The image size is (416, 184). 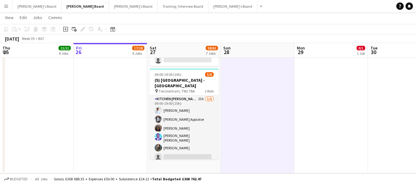 I want to click on span: Week 39, so click(x=28, y=38).